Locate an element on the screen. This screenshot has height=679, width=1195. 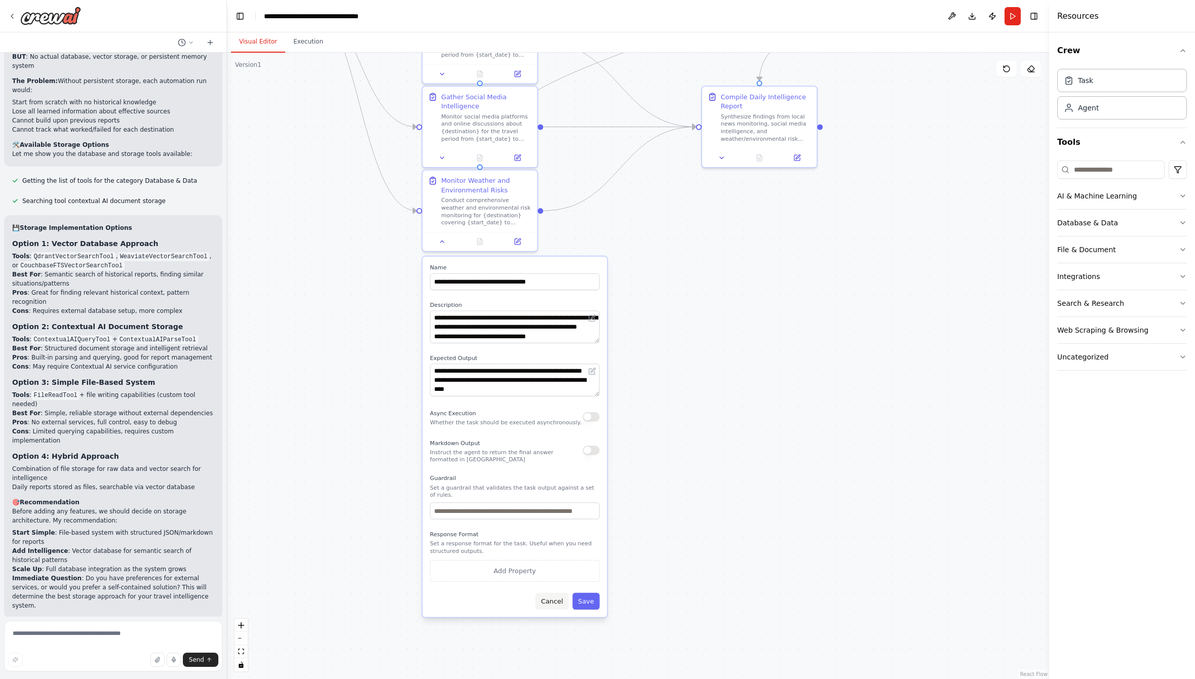
button: Upload files is located at coordinates (158, 660).